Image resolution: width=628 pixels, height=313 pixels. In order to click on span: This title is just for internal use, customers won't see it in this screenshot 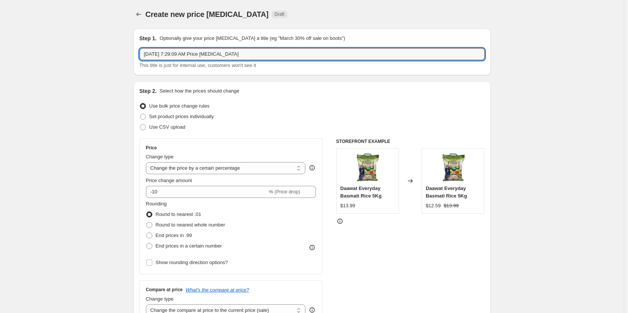, I will do `click(198, 65)`.